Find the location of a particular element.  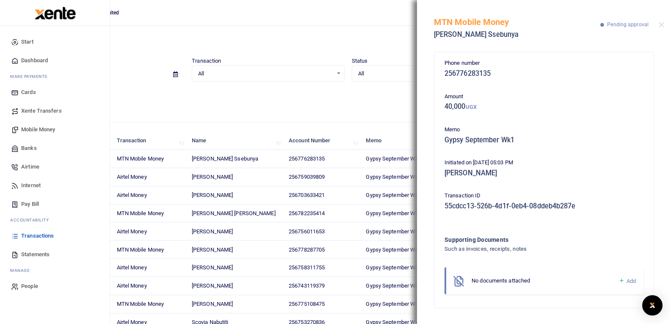

a: Dashboard is located at coordinates (55, 61).